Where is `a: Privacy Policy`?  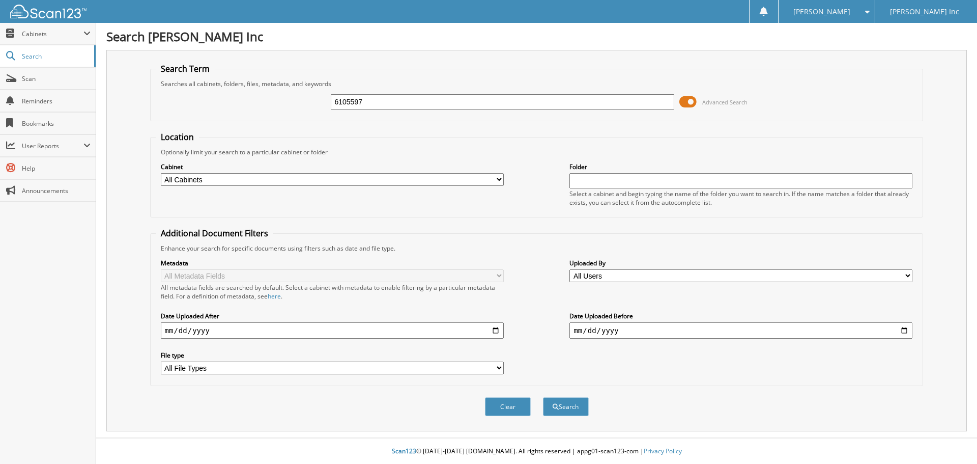 a: Privacy Policy is located at coordinates (663, 450).